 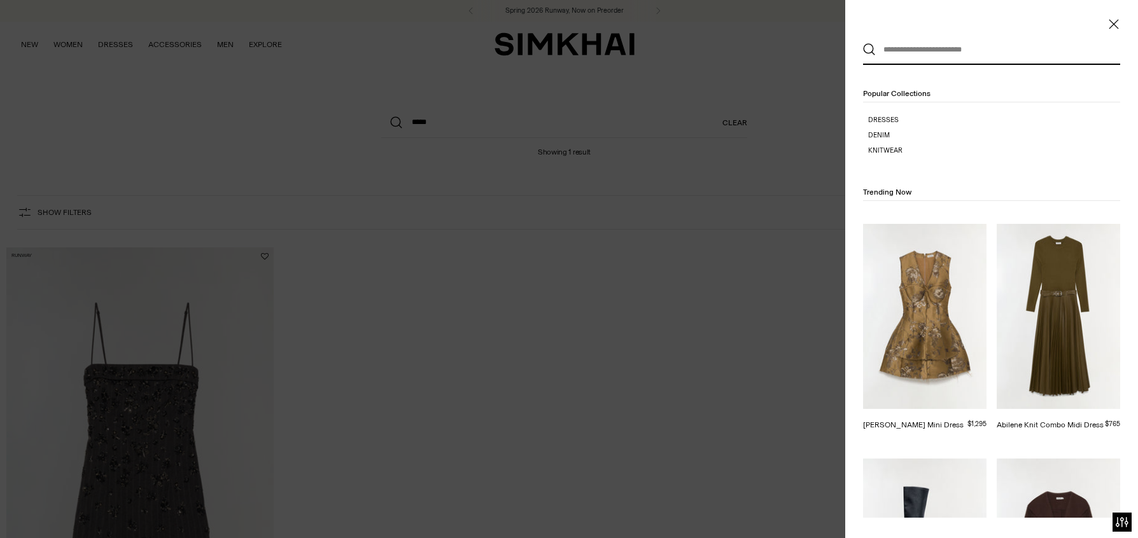 I want to click on input: What are you looking for?, so click(x=988, y=50).